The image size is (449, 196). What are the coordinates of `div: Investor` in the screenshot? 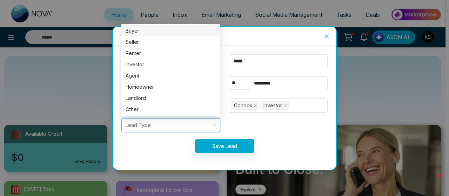 It's located at (171, 65).